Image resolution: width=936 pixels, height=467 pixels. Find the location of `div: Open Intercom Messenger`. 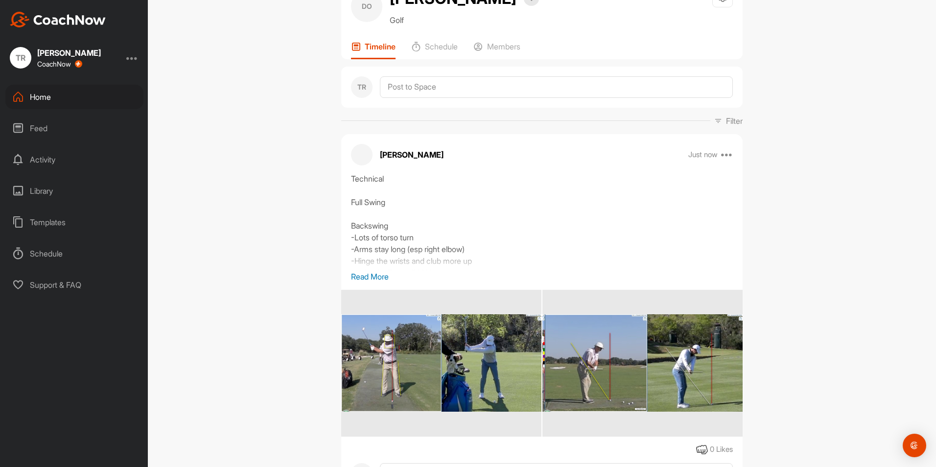

div: Open Intercom Messenger is located at coordinates (915, 446).